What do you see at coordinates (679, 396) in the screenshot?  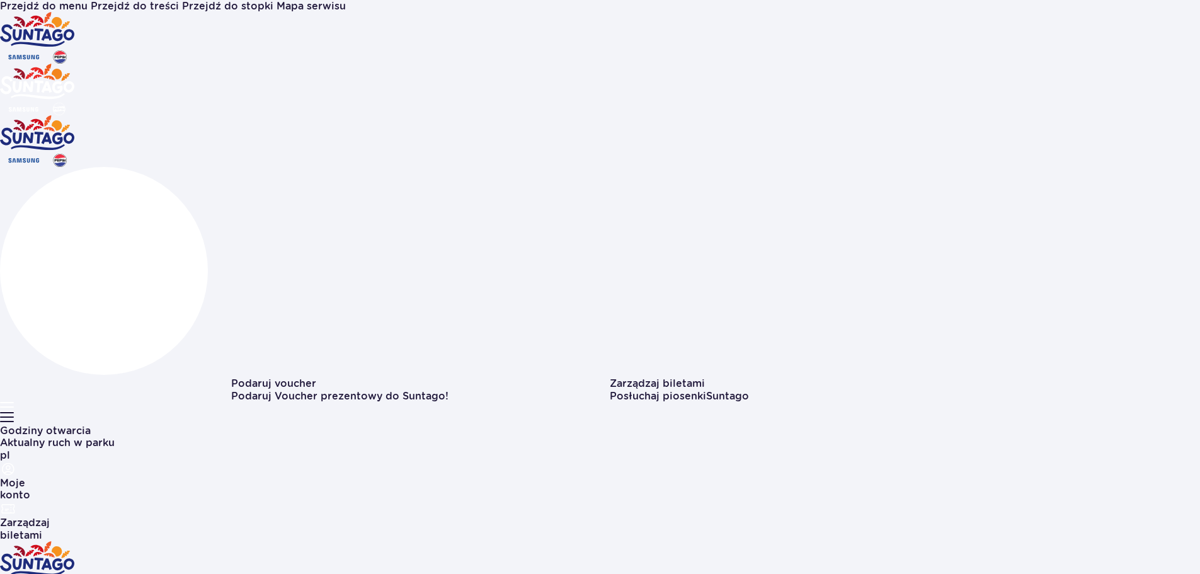 I see `button: Posłuchaj piosenkiSuntago` at bounding box center [679, 396].